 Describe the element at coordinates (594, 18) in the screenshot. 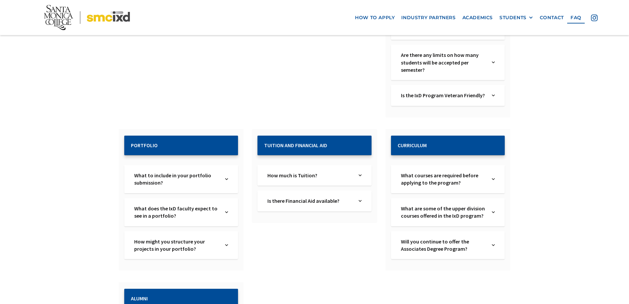

I see `img: icon - instagram` at that location.